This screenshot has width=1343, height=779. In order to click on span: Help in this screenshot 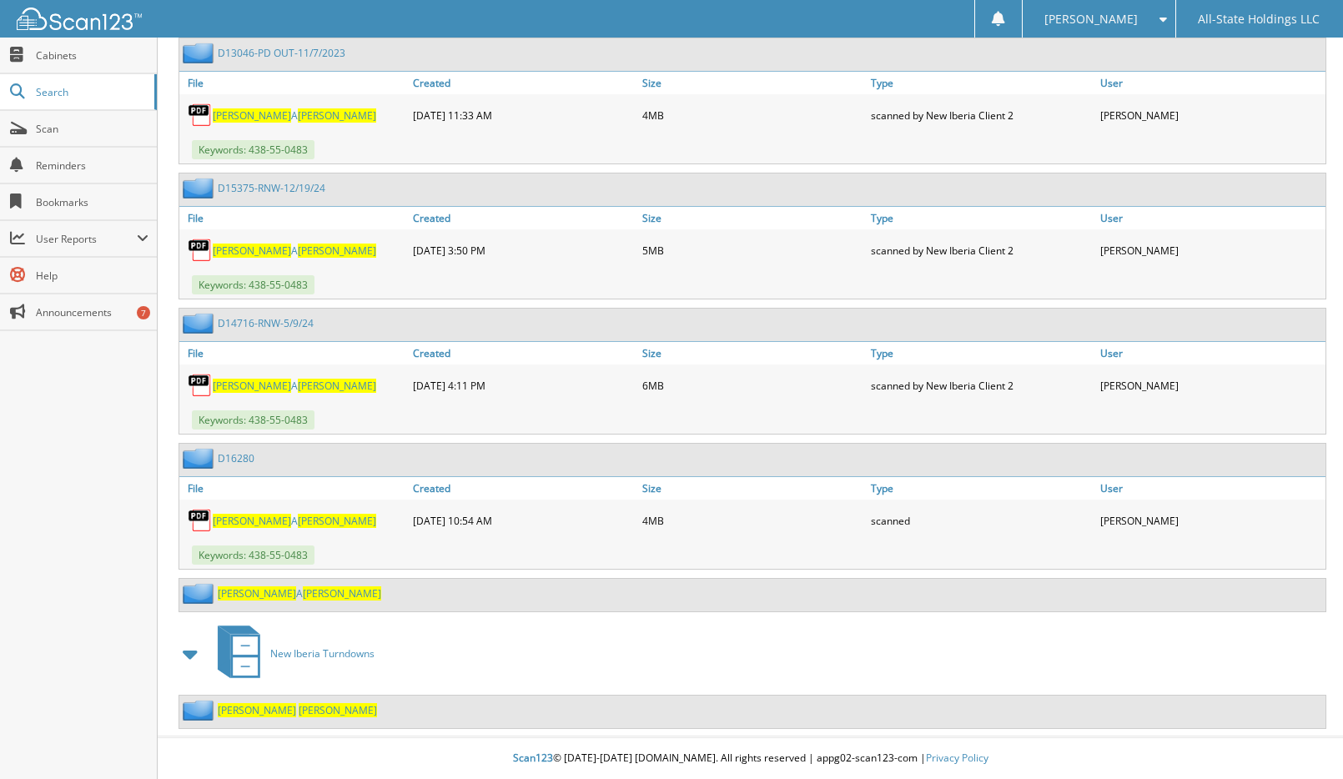, I will do `click(92, 275)`.